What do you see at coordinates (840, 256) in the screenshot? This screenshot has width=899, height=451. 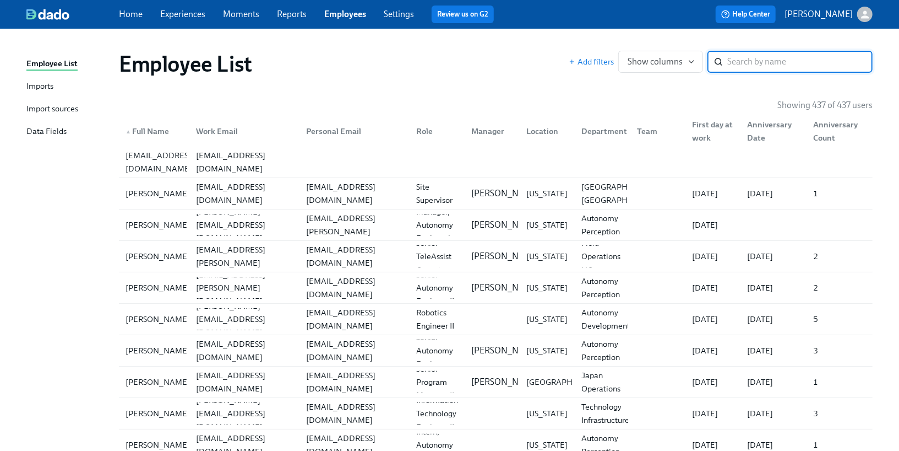 I see `div: 2` at bounding box center [840, 256].